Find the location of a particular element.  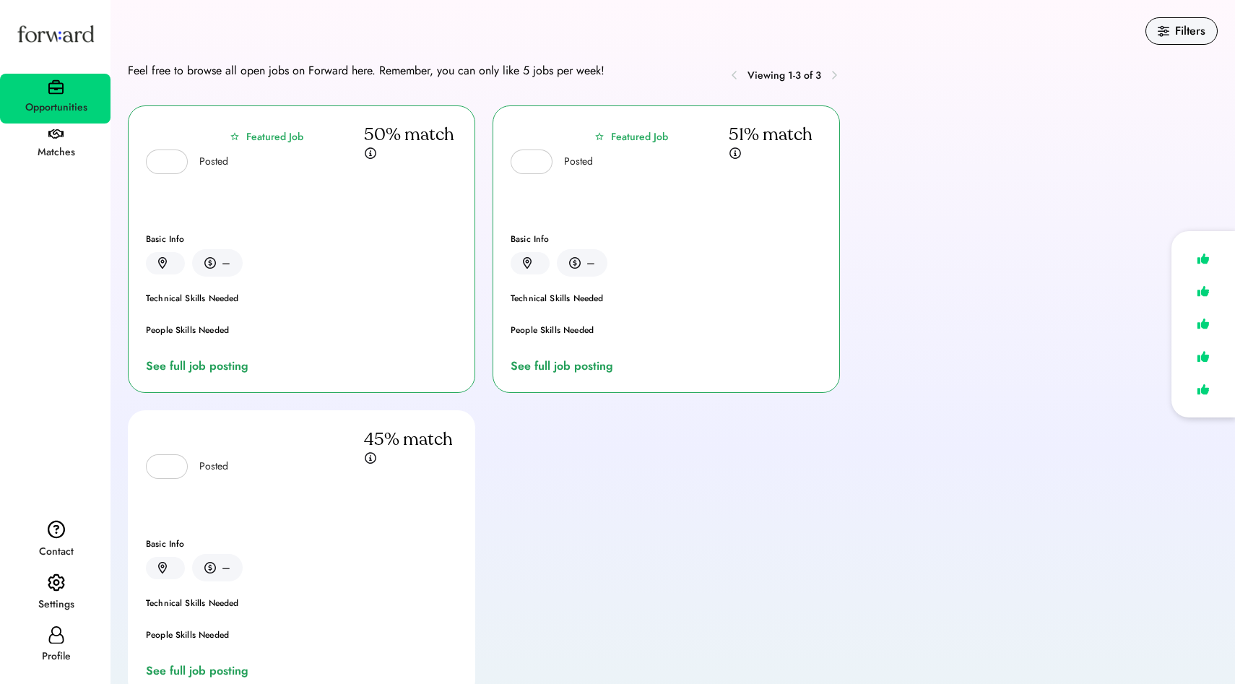

div: Filters is located at coordinates (1190, 31).